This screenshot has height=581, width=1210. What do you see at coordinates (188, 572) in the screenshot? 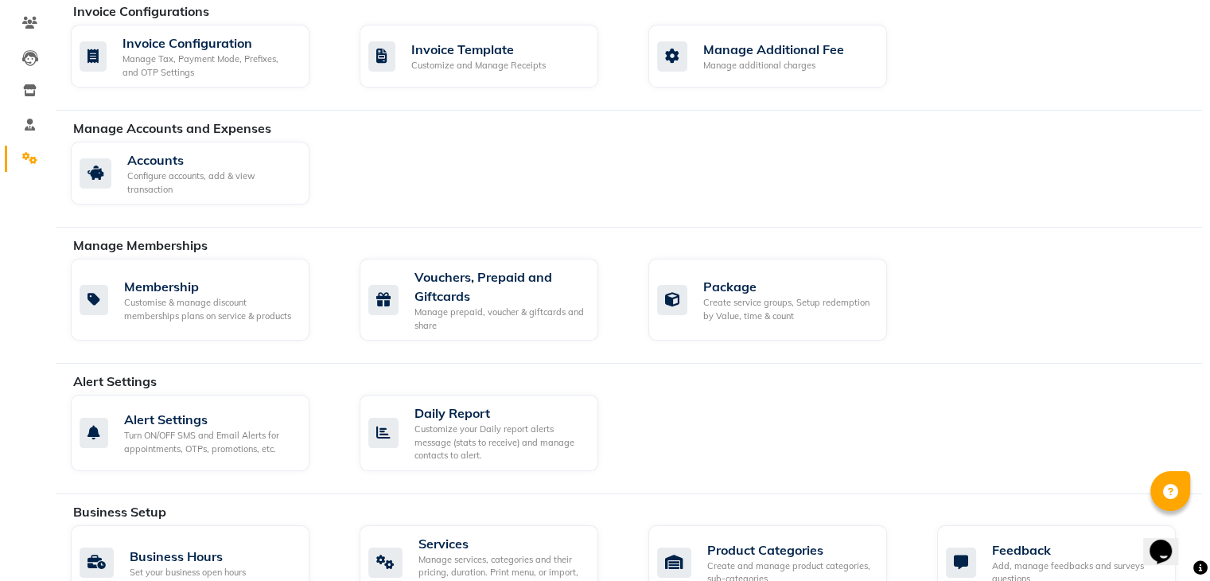
I see `div: Set your business open hours` at bounding box center [188, 572].